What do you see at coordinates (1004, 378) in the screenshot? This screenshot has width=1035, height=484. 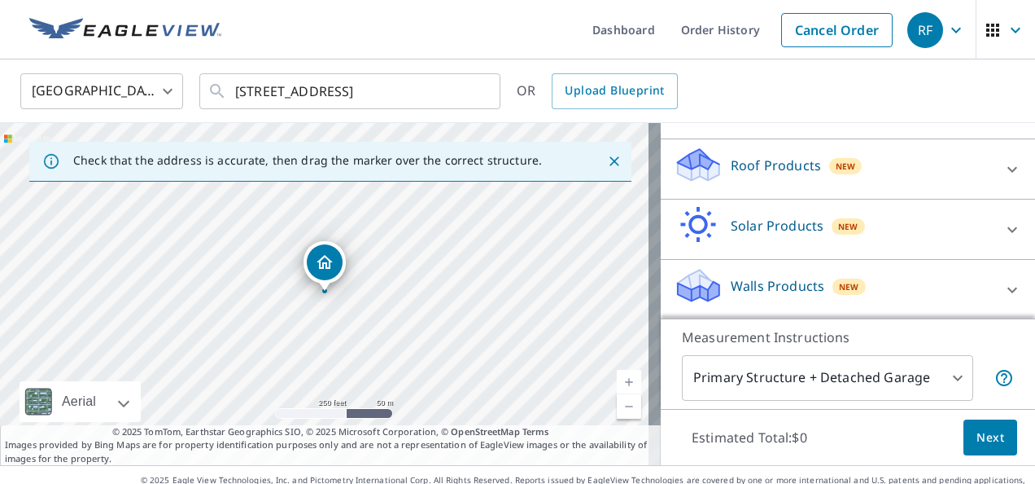 I see `span: Your report will include the primary structure and a detached garage if one exists.` at bounding box center [1004, 378].